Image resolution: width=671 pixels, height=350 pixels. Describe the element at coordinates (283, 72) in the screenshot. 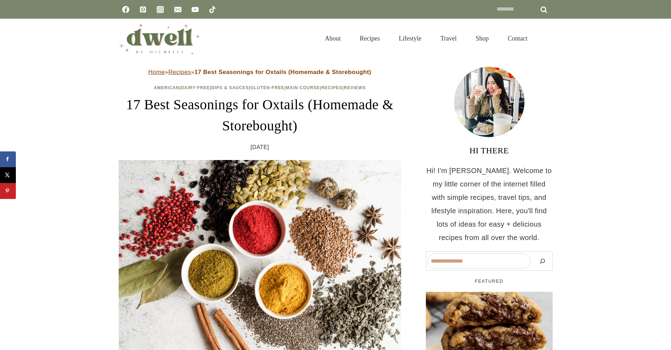

I see `strong: 17 Best Seasonings for Oxtails (Homemade & Storebought)` at that location.